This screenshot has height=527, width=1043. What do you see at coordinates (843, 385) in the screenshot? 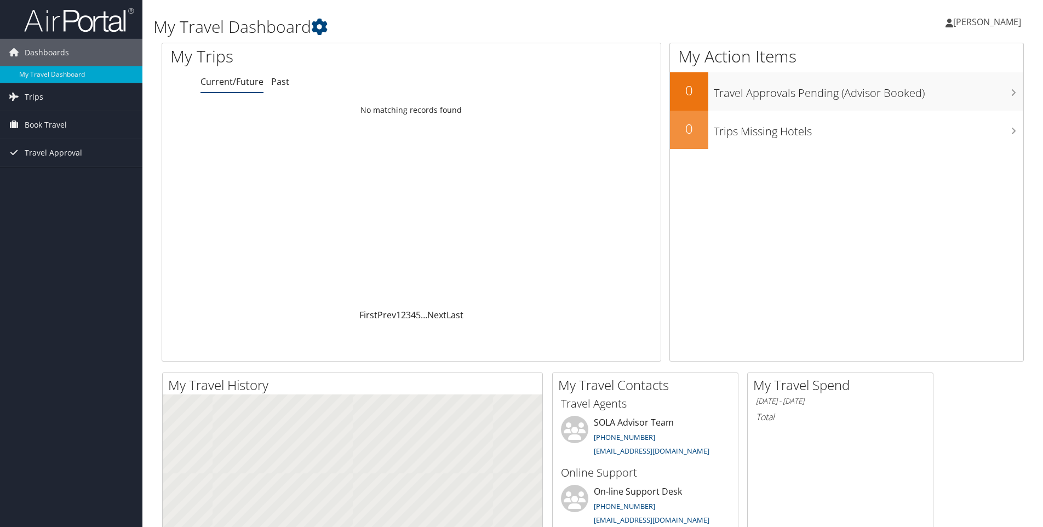
I see `h2: My Travel Spend` at bounding box center [843, 385].